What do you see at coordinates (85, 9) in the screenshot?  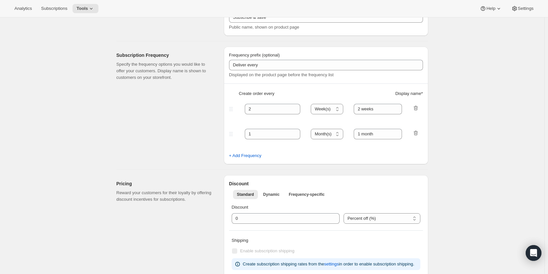 I see `button: Tools` at bounding box center [85, 9].